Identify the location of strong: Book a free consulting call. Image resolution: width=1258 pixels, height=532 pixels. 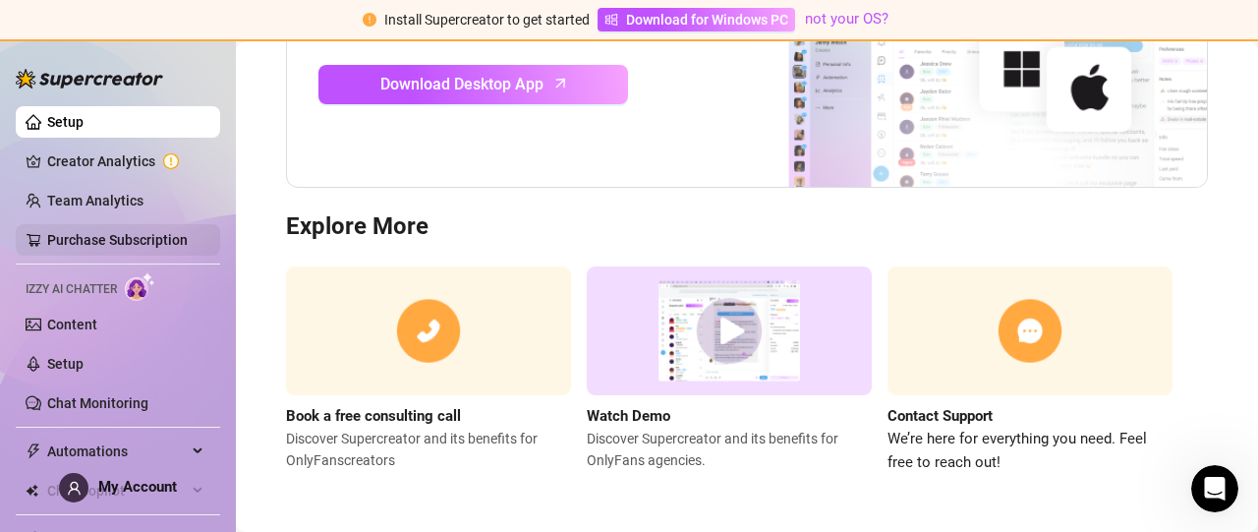
(374, 416).